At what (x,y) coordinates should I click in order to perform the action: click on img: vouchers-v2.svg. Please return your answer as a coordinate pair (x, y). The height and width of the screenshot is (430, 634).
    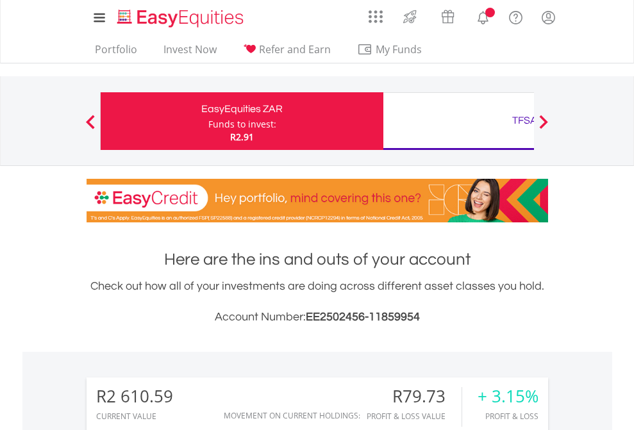
    Looking at the image, I should click on (447, 17).